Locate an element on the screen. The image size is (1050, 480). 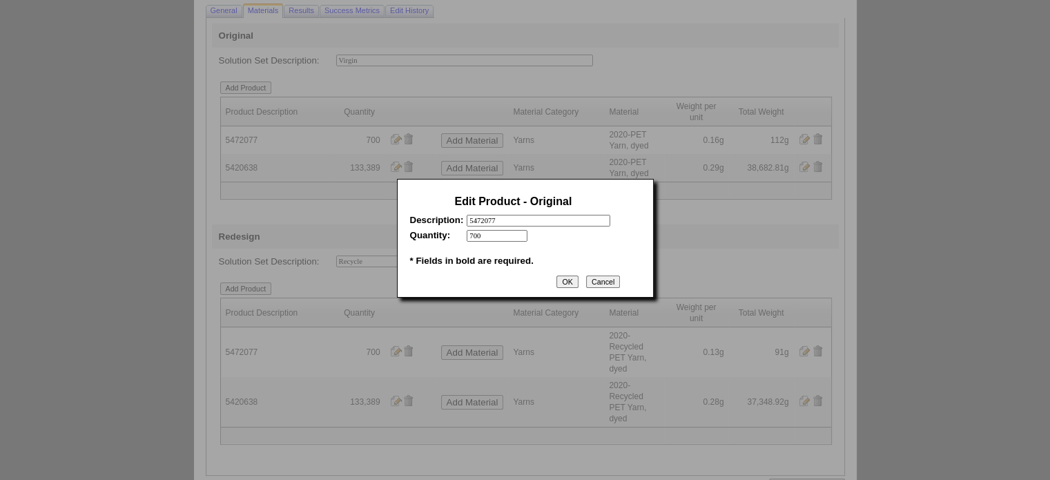
b: Description: is located at coordinates (437, 219).